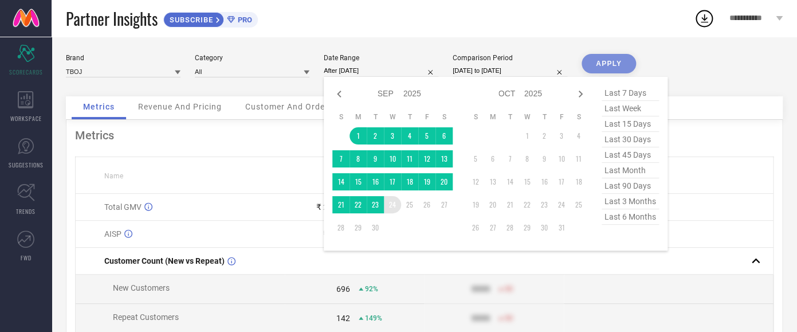 The image size is (797, 332). I want to click on td: Tue Sep 16 2025, so click(375, 182).